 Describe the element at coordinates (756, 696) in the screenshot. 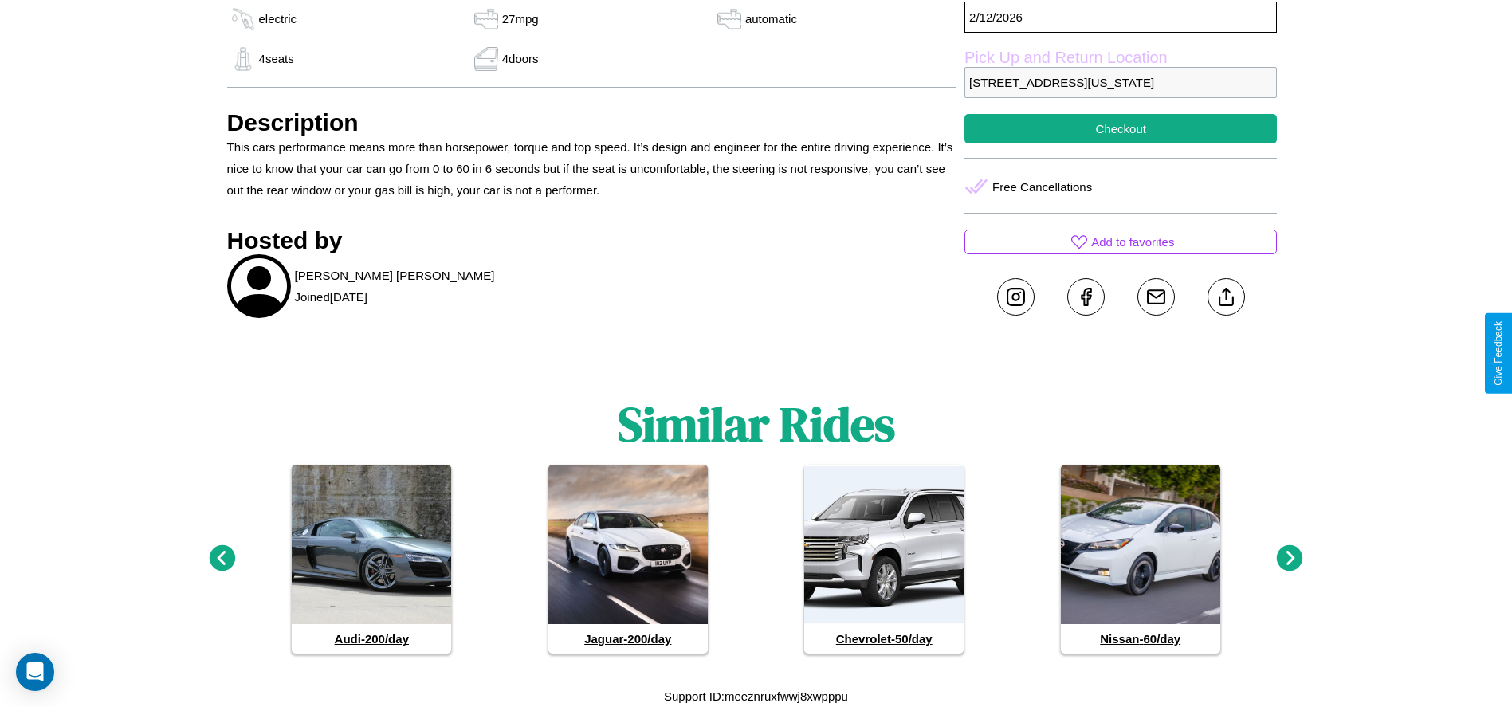

I see `p: Support ID: meeznruxfwwj8xwpppu` at that location.